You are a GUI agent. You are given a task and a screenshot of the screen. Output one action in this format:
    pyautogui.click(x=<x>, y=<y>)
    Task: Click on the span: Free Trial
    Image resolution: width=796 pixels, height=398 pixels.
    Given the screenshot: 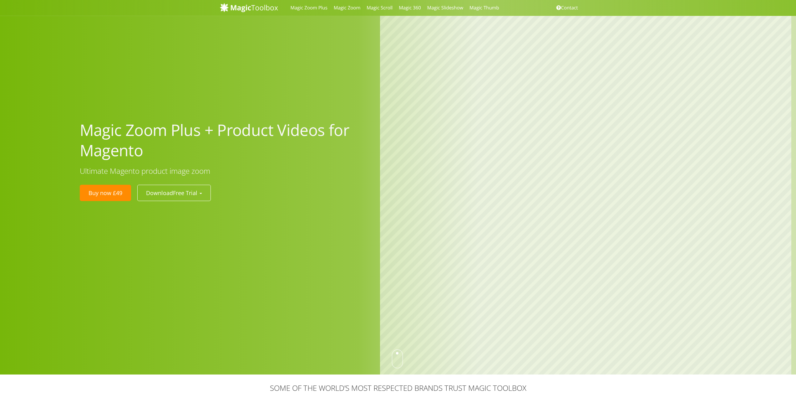 What is the action you would take?
    pyautogui.click(x=185, y=193)
    